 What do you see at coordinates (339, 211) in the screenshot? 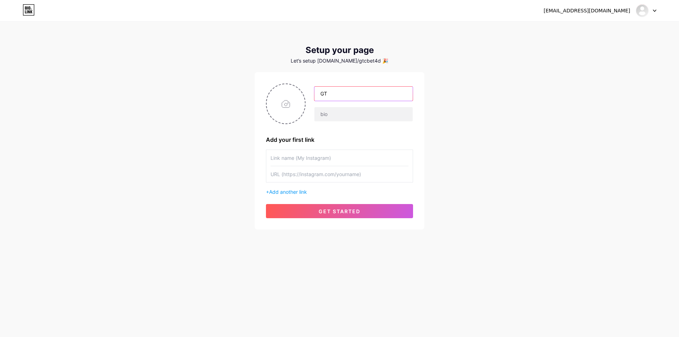
I see `button: get started` at bounding box center [339, 211].